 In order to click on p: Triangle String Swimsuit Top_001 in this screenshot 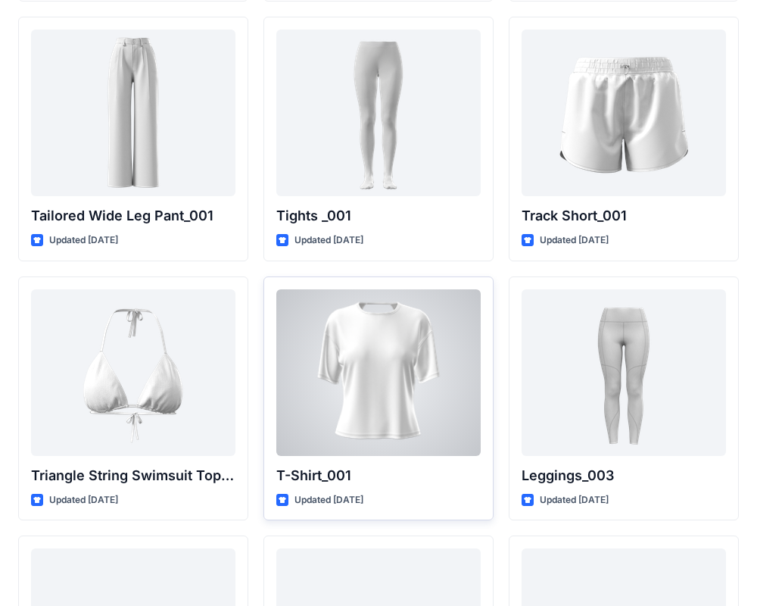, I will do `click(133, 476)`.